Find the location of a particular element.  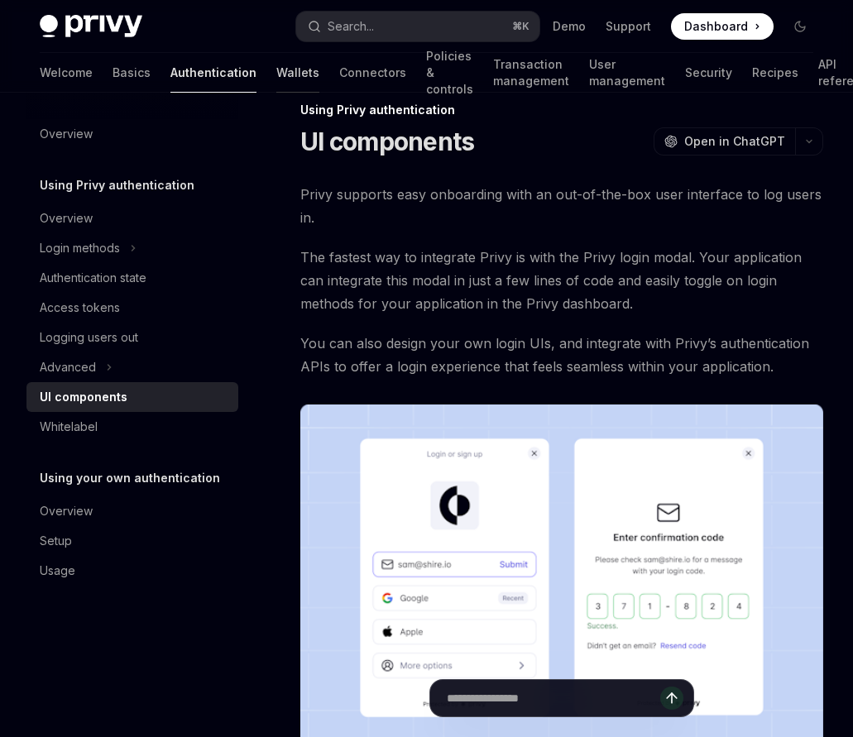

a: Wallets is located at coordinates (298, 73).